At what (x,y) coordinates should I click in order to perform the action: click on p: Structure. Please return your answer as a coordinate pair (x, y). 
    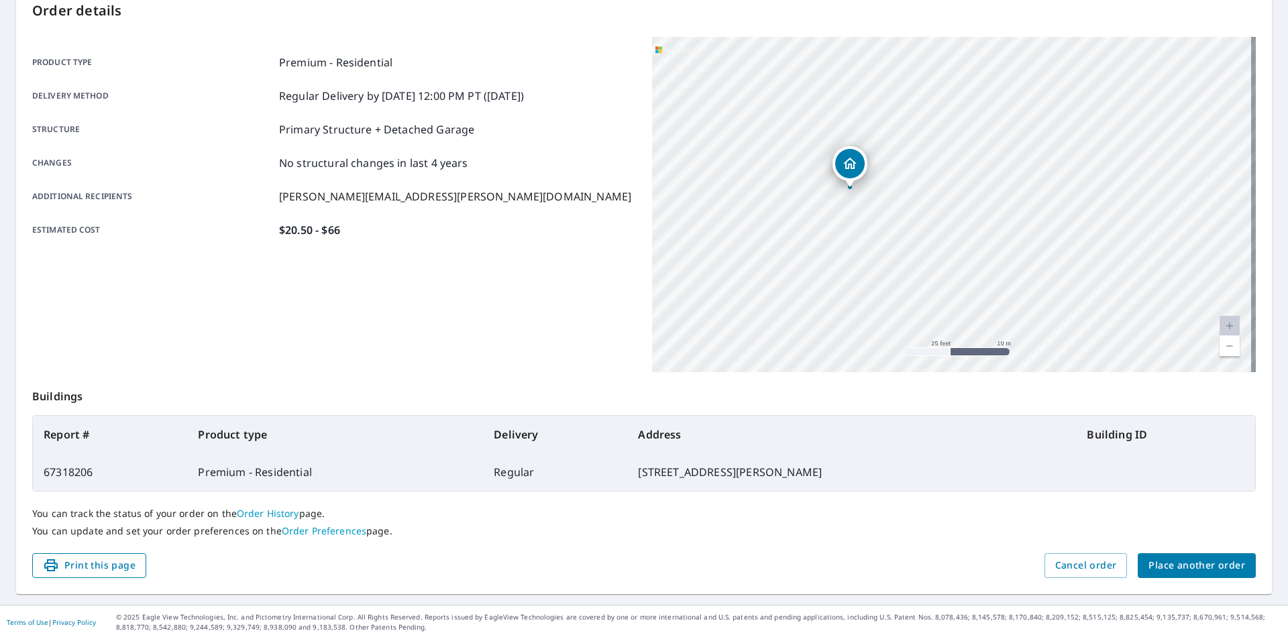
    Looking at the image, I should click on (153, 130).